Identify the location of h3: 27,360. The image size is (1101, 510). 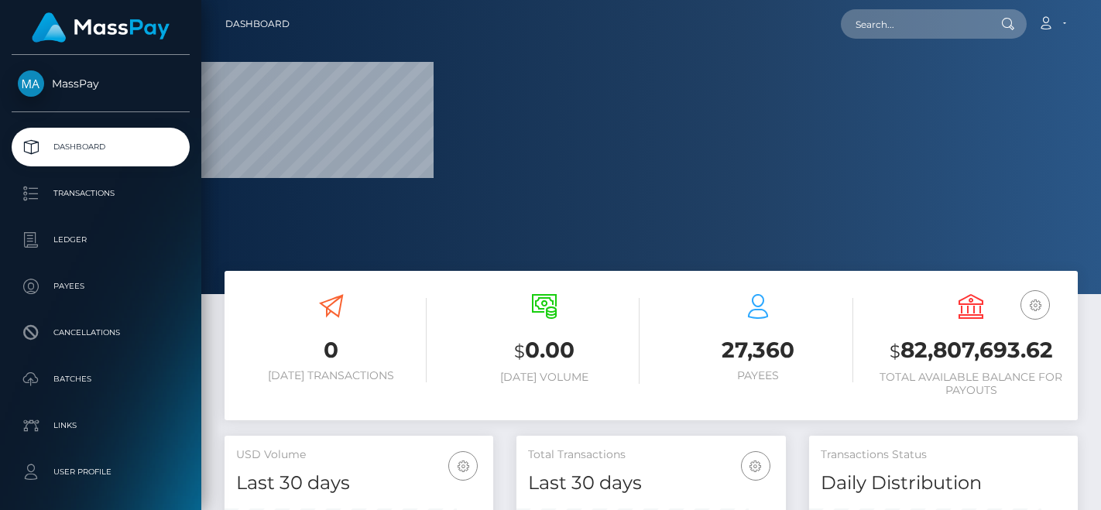
(758, 350).